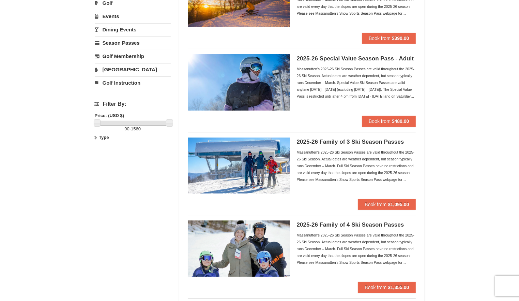  What do you see at coordinates (127, 128) in the screenshot?
I see `span: 90` at bounding box center [127, 128].